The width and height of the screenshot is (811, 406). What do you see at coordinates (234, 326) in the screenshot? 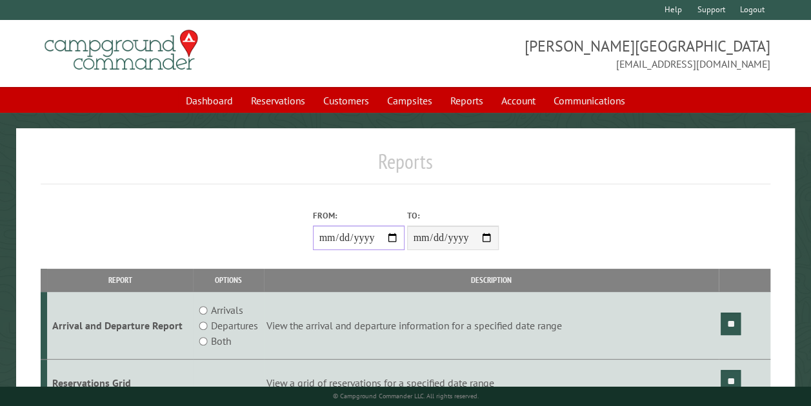
I see `label: Departures` at bounding box center [234, 326].